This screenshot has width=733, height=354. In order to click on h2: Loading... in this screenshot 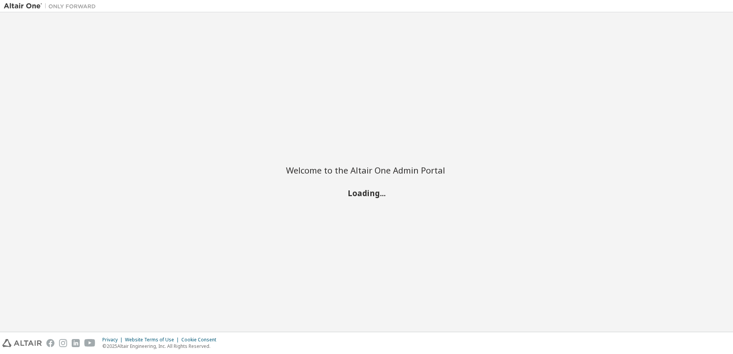, I will do `click(366, 193)`.